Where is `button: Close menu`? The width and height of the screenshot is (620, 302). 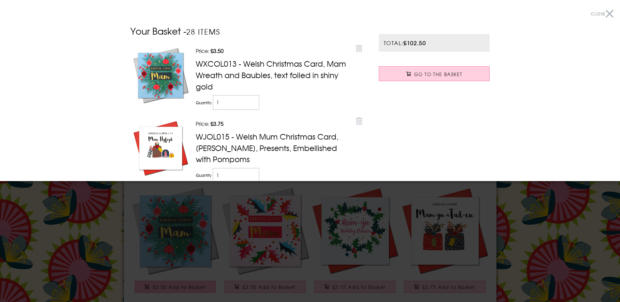
button: Close menu is located at coordinates (602, 14).